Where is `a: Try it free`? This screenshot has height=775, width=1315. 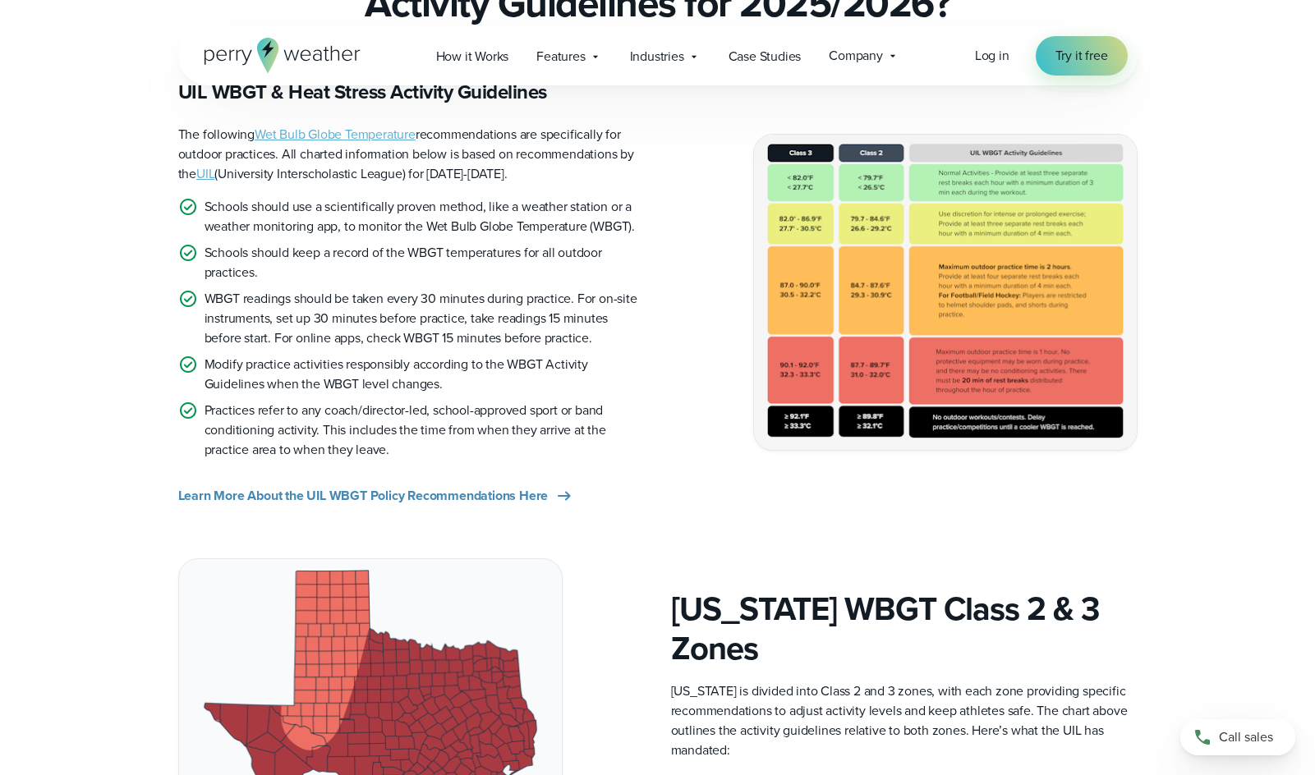 a: Try it free is located at coordinates (1082, 56).